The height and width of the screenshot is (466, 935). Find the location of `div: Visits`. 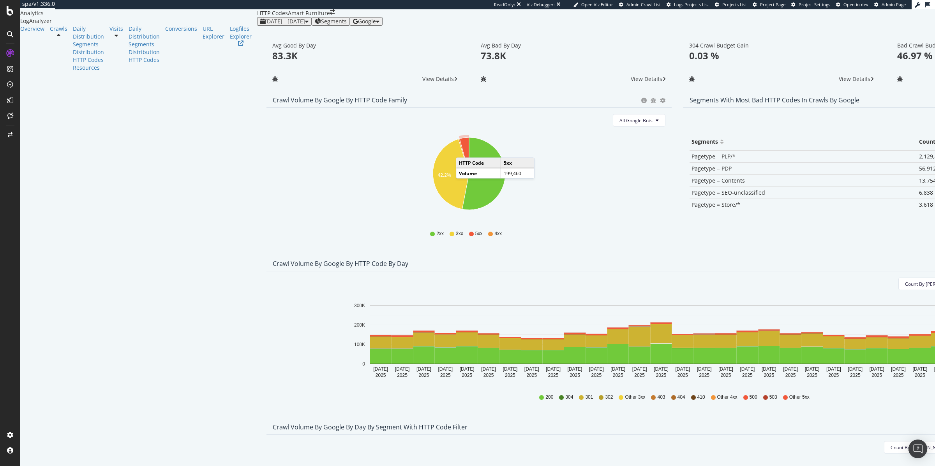

div: Visits is located at coordinates (116, 29).